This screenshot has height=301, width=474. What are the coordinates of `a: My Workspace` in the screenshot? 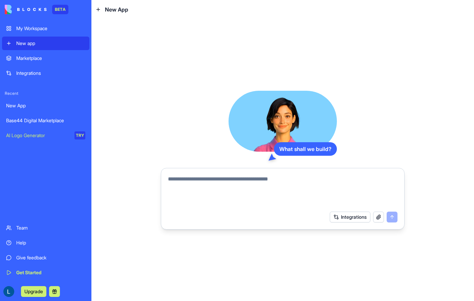 It's located at (46, 28).